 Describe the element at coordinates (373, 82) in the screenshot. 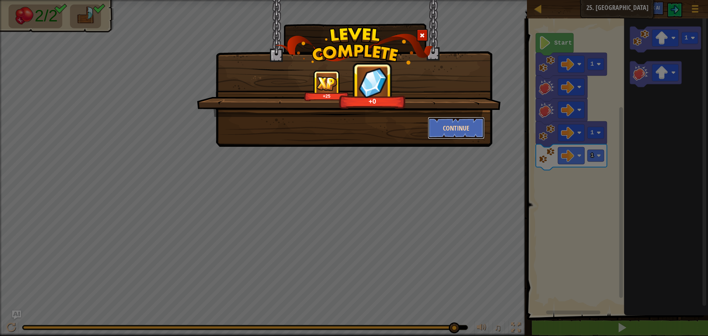

I see `img: reward_icon_gems.png` at that location.